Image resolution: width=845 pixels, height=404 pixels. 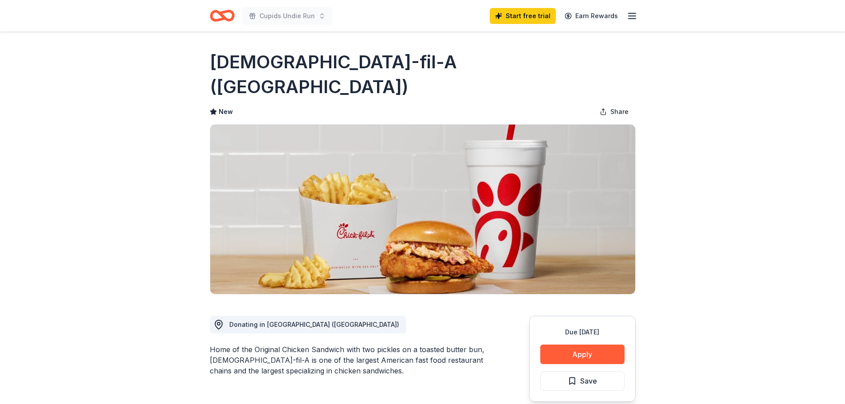 What do you see at coordinates (287, 16) in the screenshot?
I see `button: Cupids Undie Run` at bounding box center [287, 16].